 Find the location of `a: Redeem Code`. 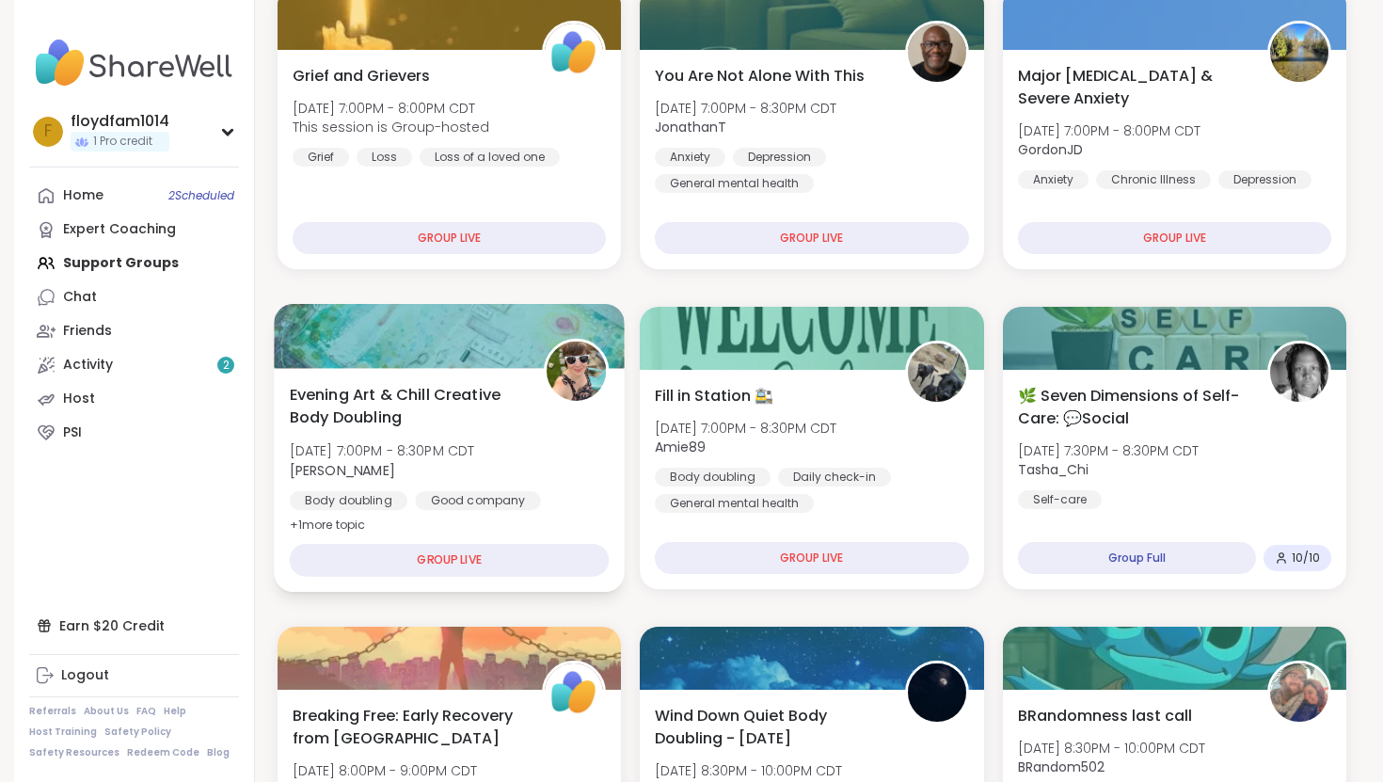

a: Redeem Code is located at coordinates (163, 752).